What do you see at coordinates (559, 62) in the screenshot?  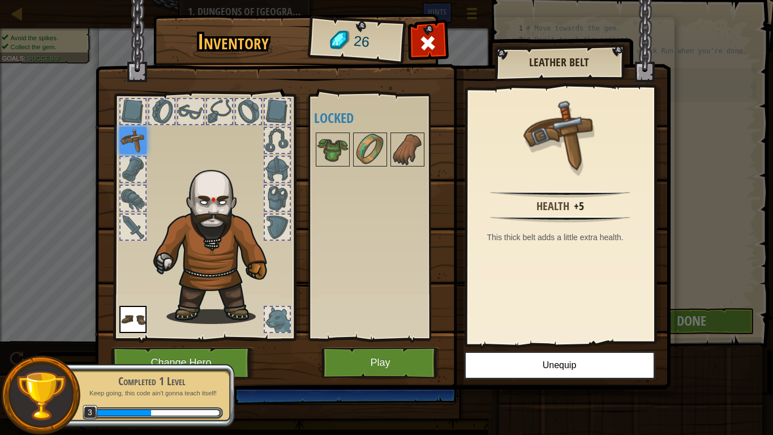 I see `h2: Leather Belt` at bounding box center [559, 62].